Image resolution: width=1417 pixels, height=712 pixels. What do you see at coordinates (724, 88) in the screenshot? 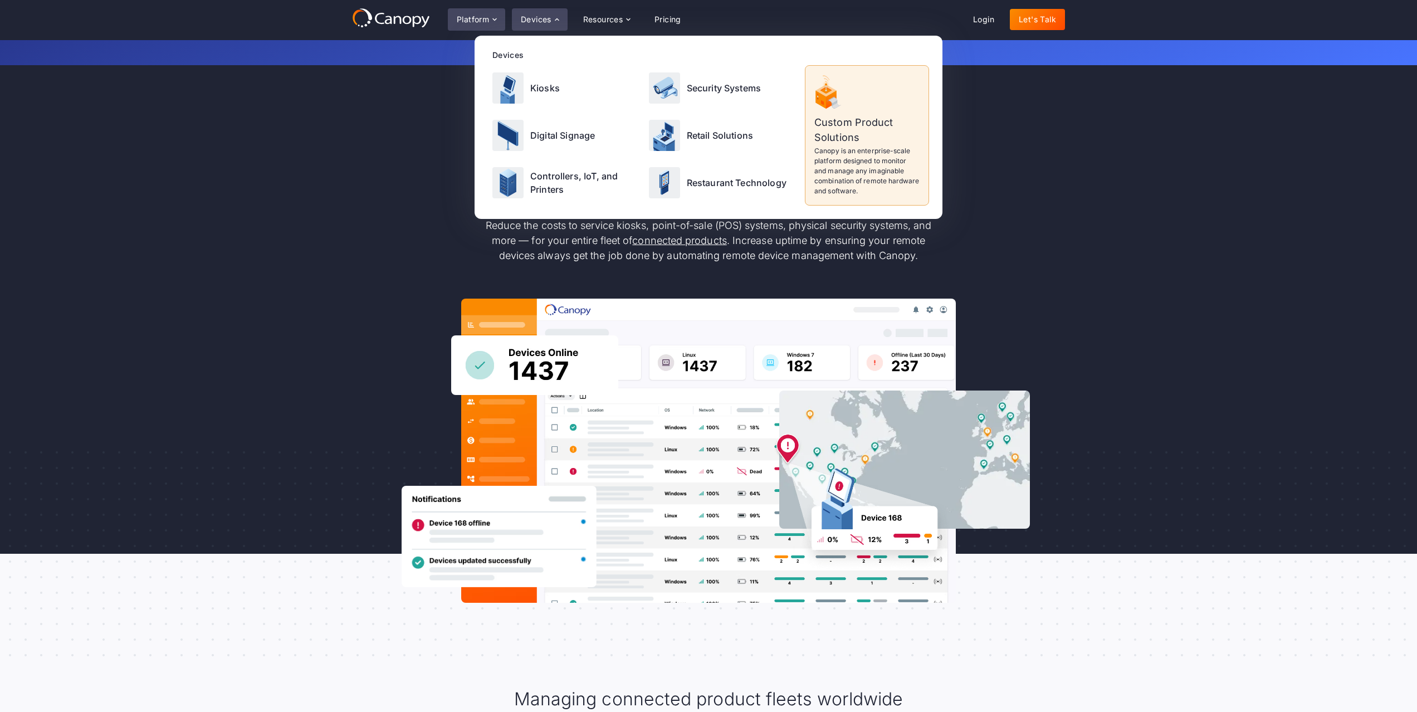
I see `p: Security Systems` at bounding box center [724, 88].